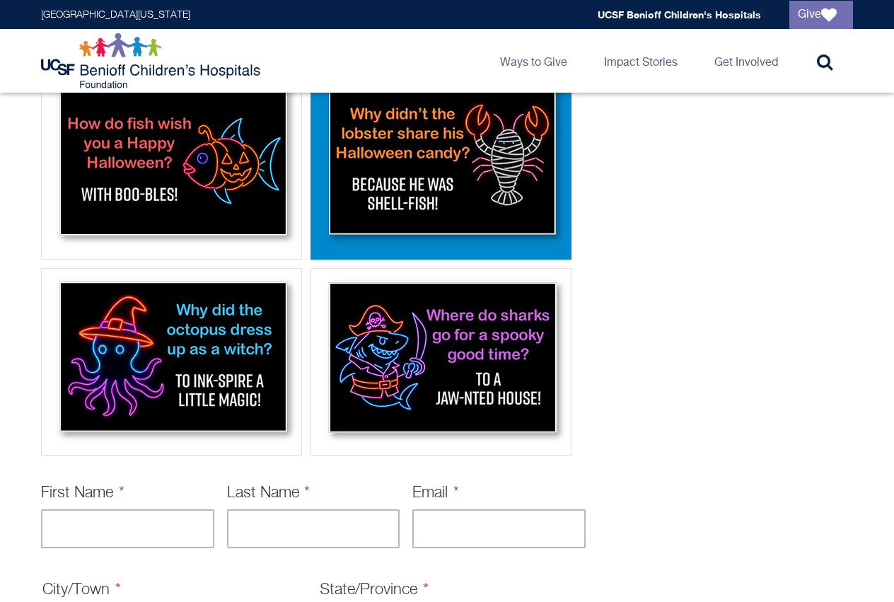 This screenshot has width=894, height=602. I want to click on label: Email, so click(436, 493).